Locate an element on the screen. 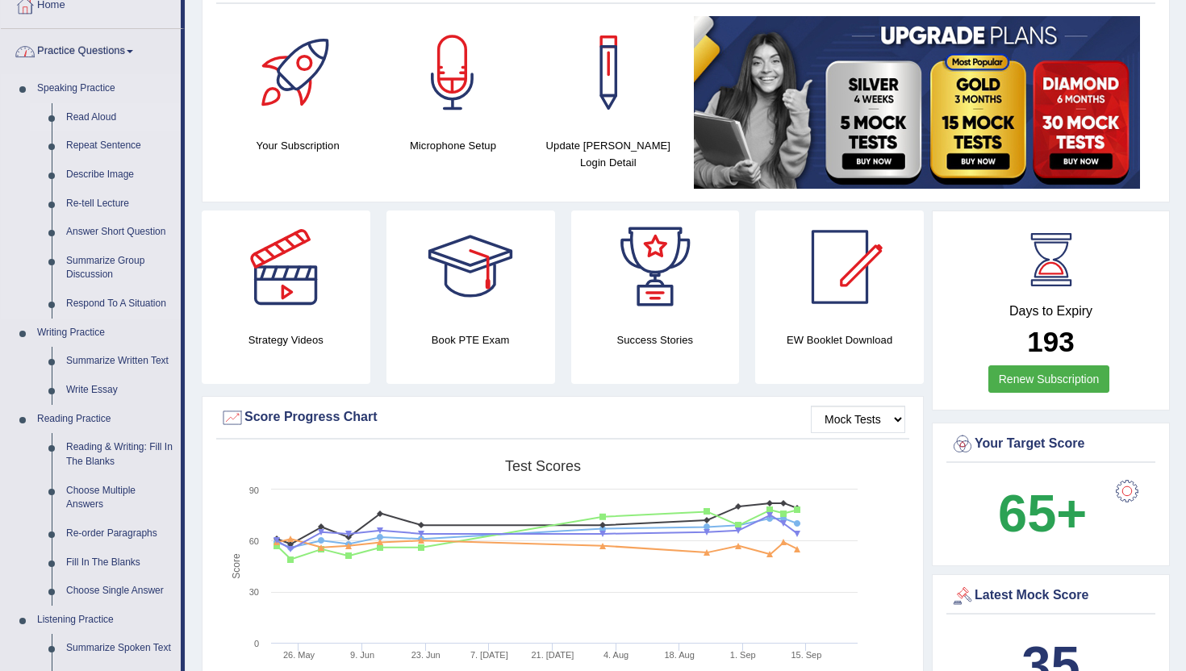  h4: Days to Expiry is located at coordinates (1051, 312).